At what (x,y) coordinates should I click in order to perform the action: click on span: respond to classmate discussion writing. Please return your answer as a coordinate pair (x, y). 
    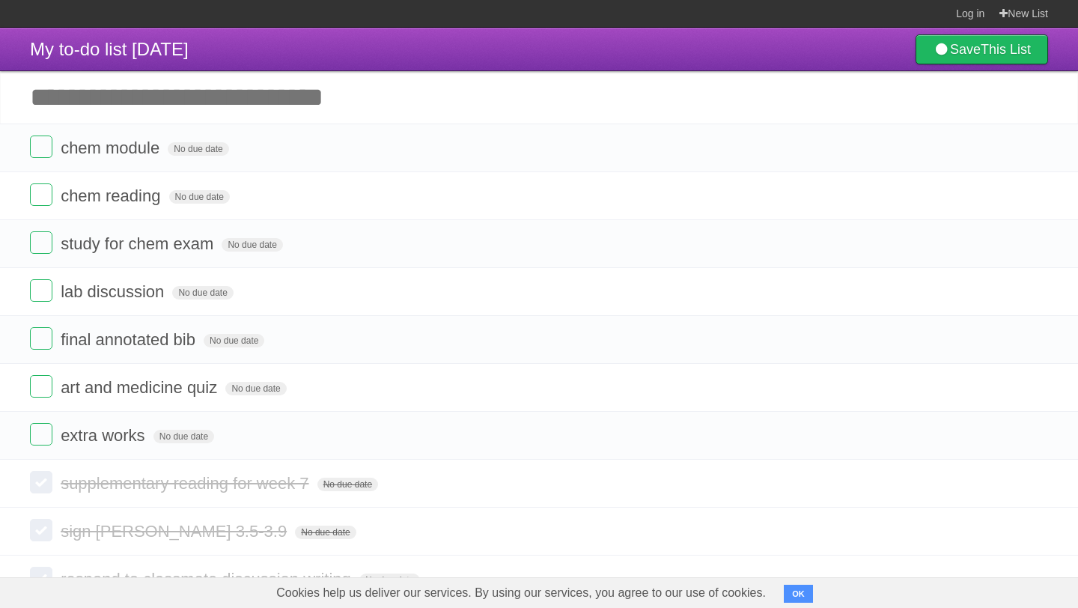
    Looking at the image, I should click on (207, 579).